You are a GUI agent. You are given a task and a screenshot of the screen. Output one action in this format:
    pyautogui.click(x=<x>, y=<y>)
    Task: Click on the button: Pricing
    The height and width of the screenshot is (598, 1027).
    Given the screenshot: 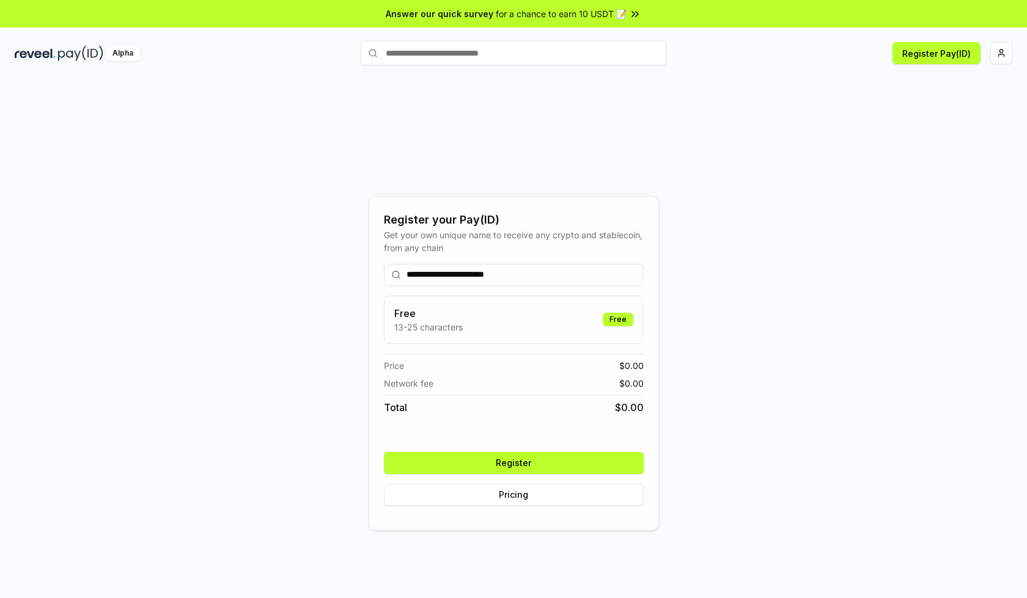 What is the action you would take?
    pyautogui.click(x=513, y=495)
    